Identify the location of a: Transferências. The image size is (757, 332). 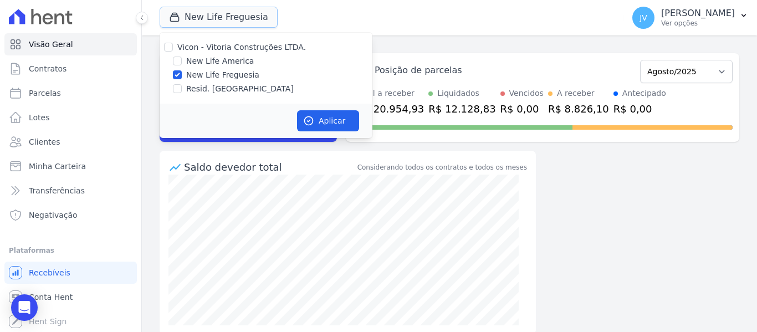
(70, 191).